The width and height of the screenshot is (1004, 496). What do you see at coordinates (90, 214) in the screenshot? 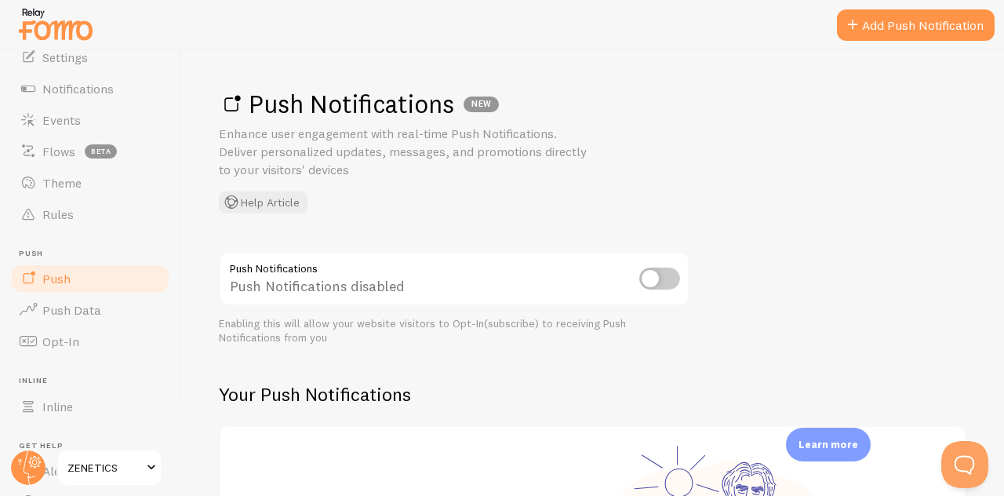
I see `a: Rules` at bounding box center [90, 214].